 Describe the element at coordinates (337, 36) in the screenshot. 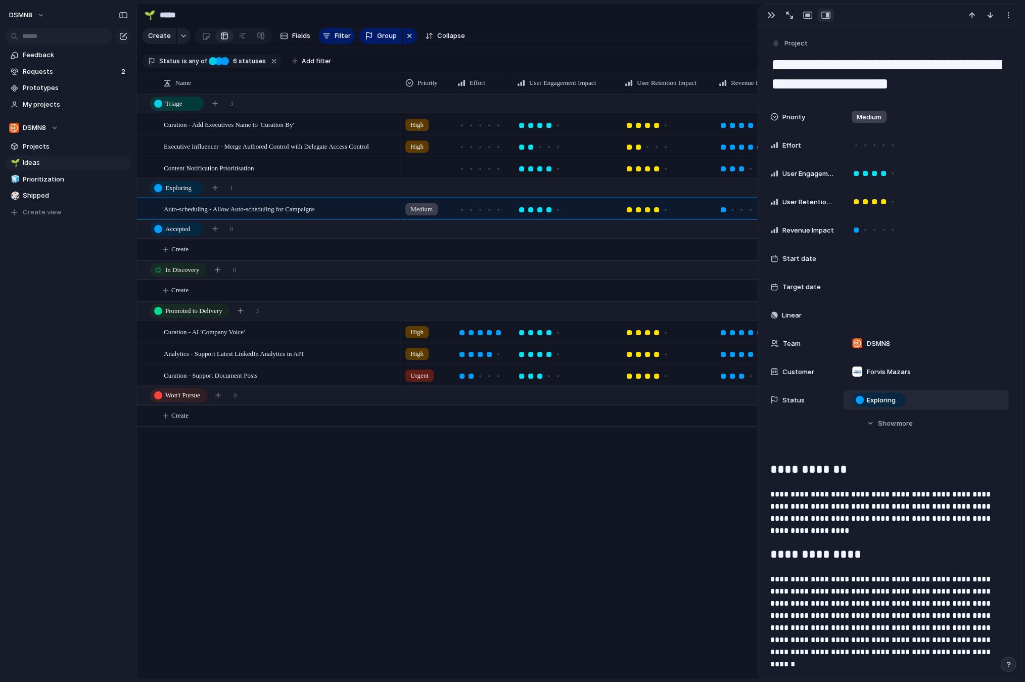

I see `button: Filter` at that location.